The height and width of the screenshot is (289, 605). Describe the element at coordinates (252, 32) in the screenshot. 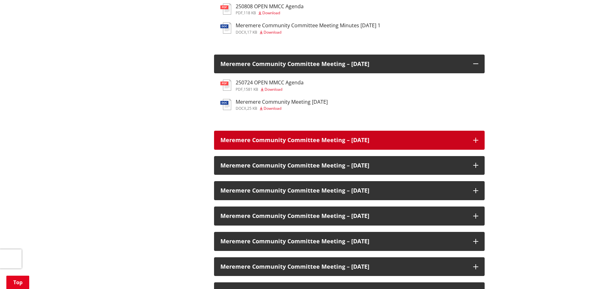

I see `span: 17 KB` at that location.